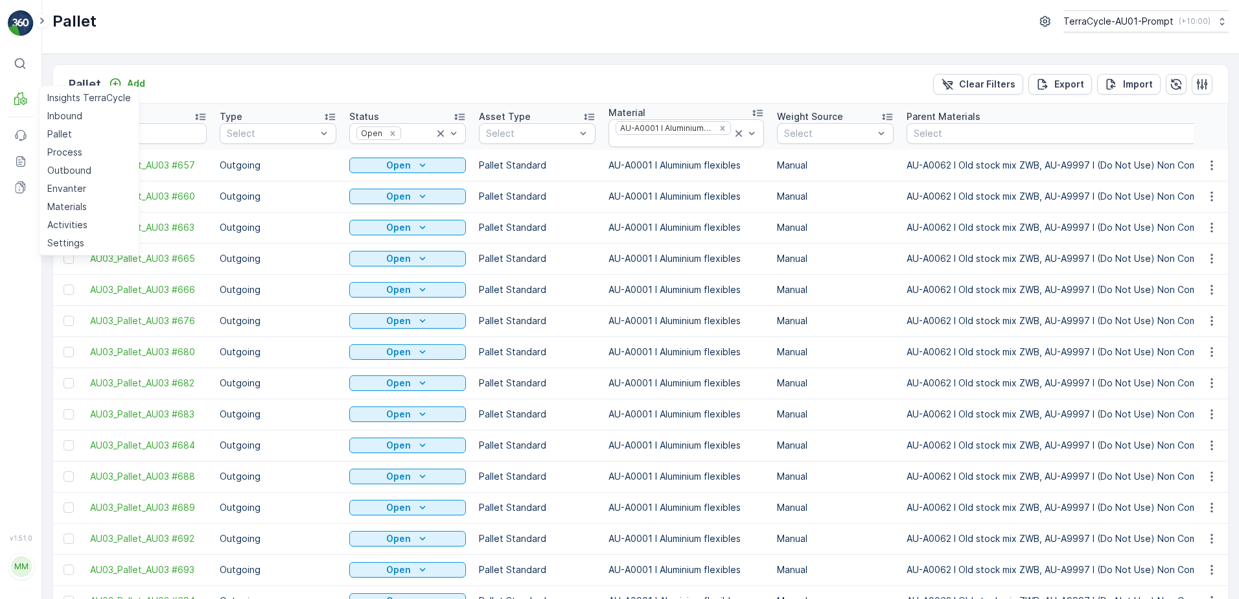 The image size is (1239, 599). I want to click on button: MM, so click(21, 567).